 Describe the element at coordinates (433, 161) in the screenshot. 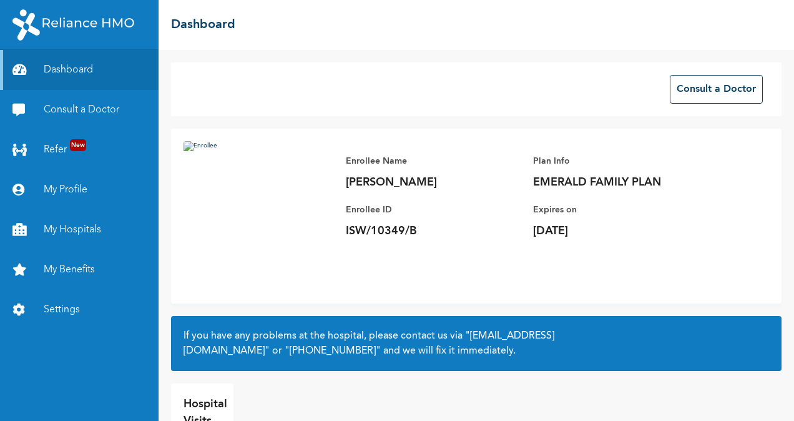

I see `p: Enrollee Name` at that location.